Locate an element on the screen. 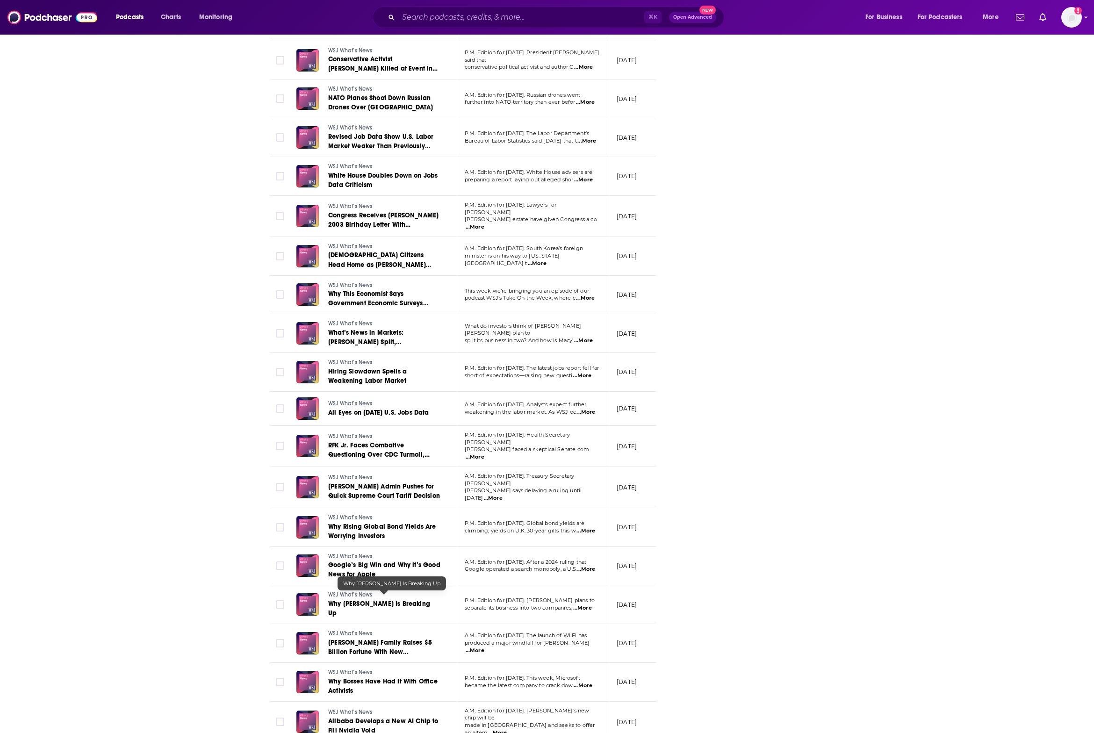 This screenshot has height=733, width=1094. span: ⌘ K is located at coordinates (653, 17).